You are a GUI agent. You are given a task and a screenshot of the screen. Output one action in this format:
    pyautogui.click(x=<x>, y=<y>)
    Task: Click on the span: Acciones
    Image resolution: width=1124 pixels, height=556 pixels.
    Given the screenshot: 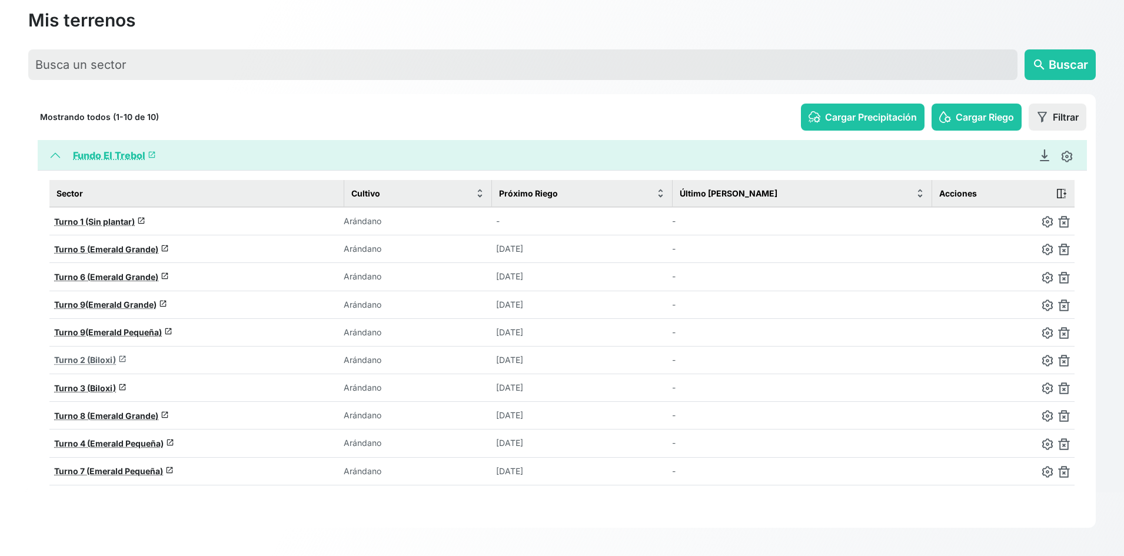 What is the action you would take?
    pyautogui.click(x=958, y=193)
    